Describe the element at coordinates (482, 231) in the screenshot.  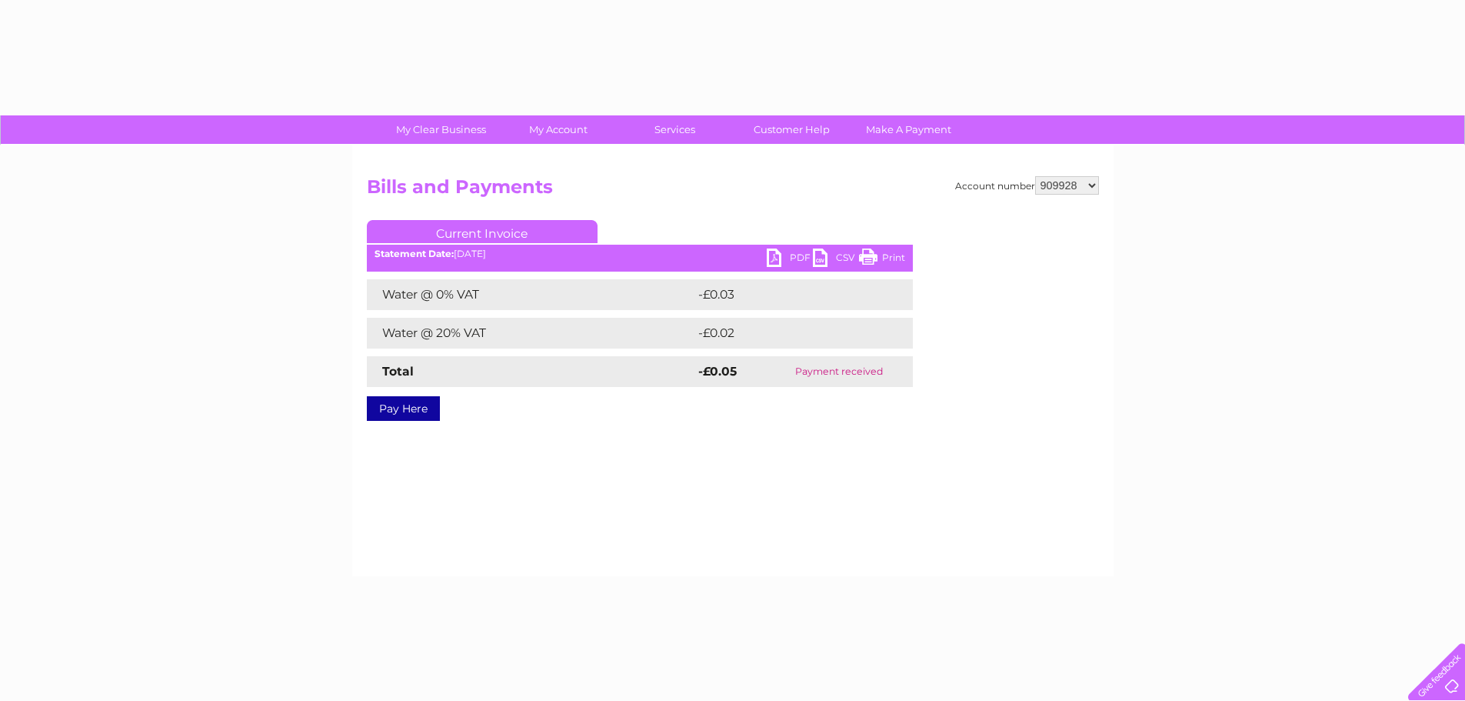
I see `a: Current Invoice` at that location.